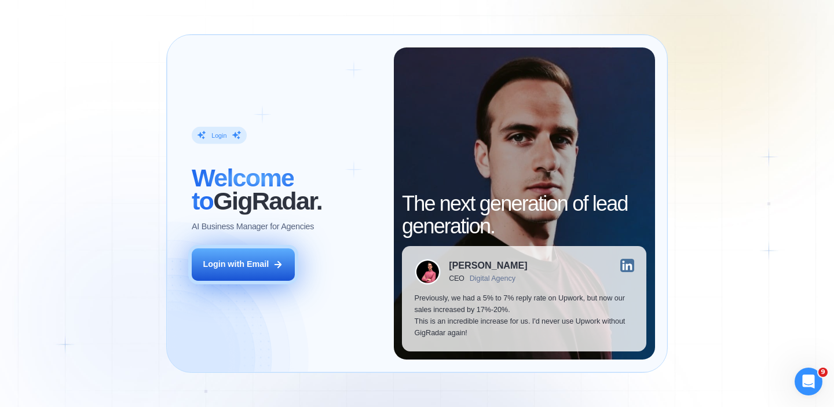 This screenshot has height=407, width=834. What do you see at coordinates (823, 372) in the screenshot?
I see `span: 9` at bounding box center [823, 372].